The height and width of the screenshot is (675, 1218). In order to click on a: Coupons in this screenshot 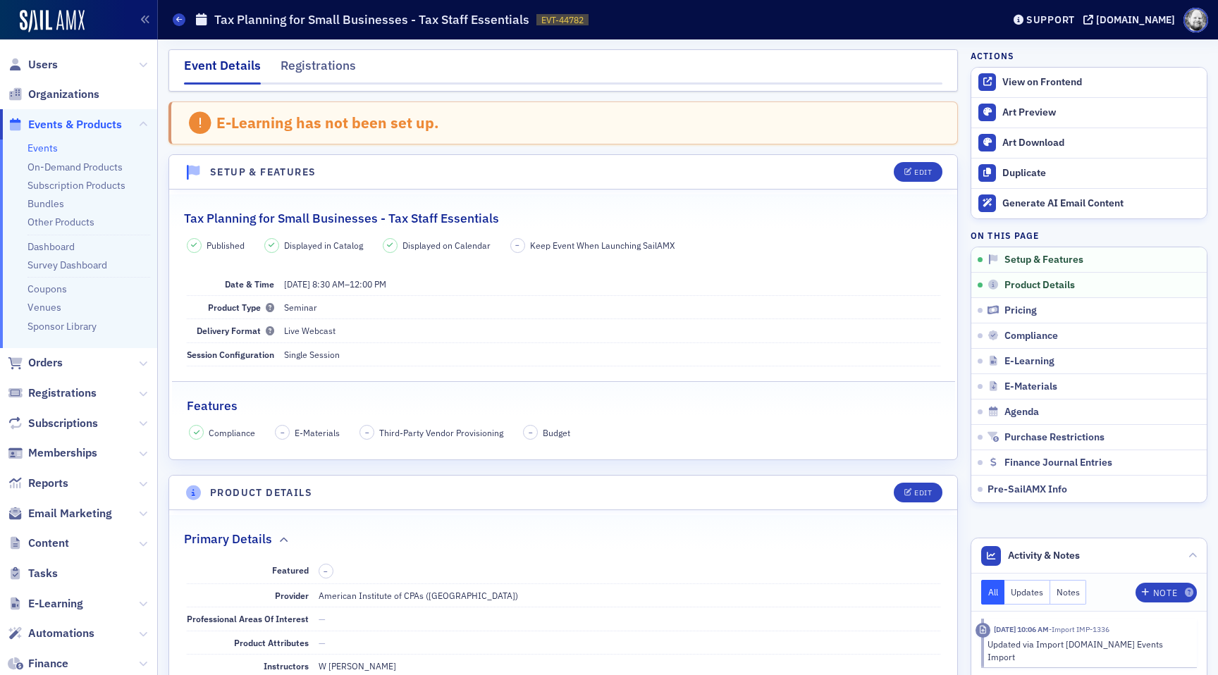, I will do `click(47, 289)`.